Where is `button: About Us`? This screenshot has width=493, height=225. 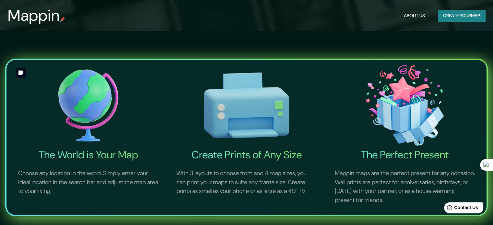 button: About Us is located at coordinates (414, 16).